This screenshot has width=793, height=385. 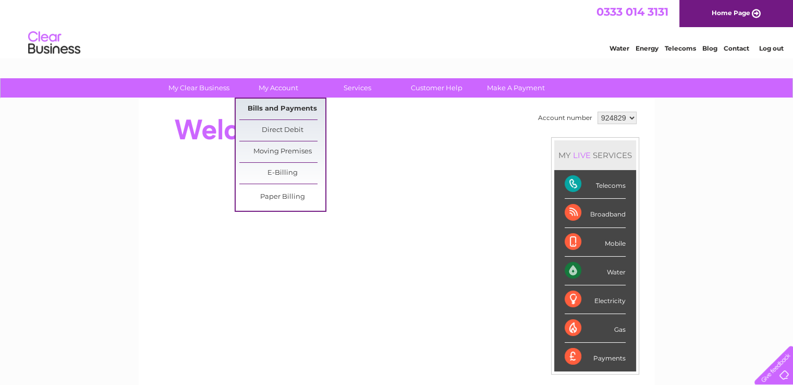 I want to click on a: Make A Payment, so click(x=515, y=88).